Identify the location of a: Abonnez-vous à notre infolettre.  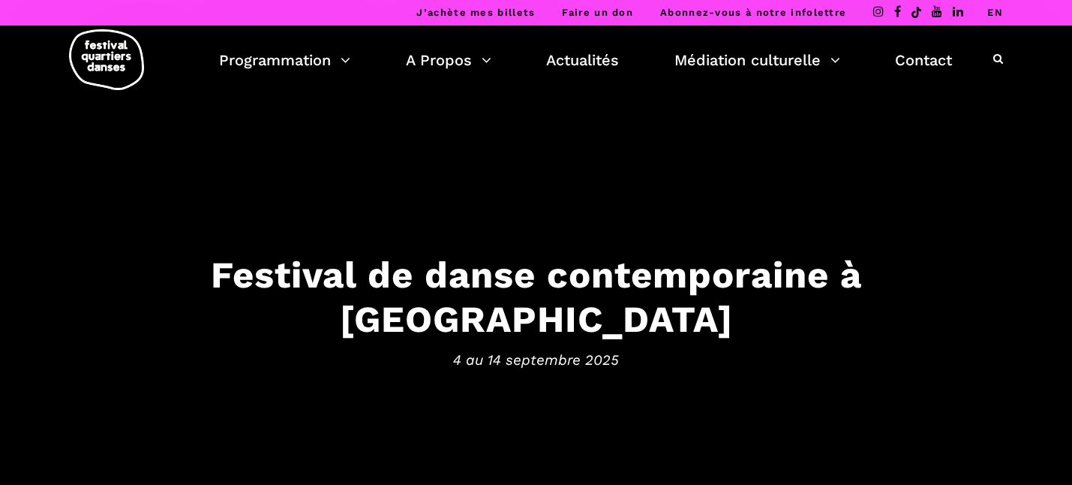
(753, 12).